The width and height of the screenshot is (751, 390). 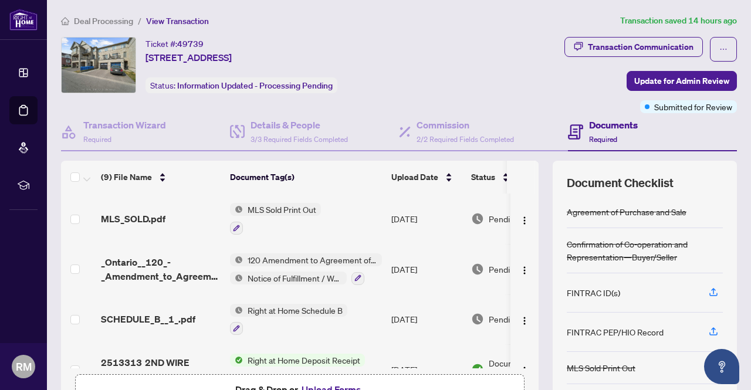 What do you see at coordinates (641, 47) in the screenshot?
I see `div: Transaction Communication` at bounding box center [641, 47].